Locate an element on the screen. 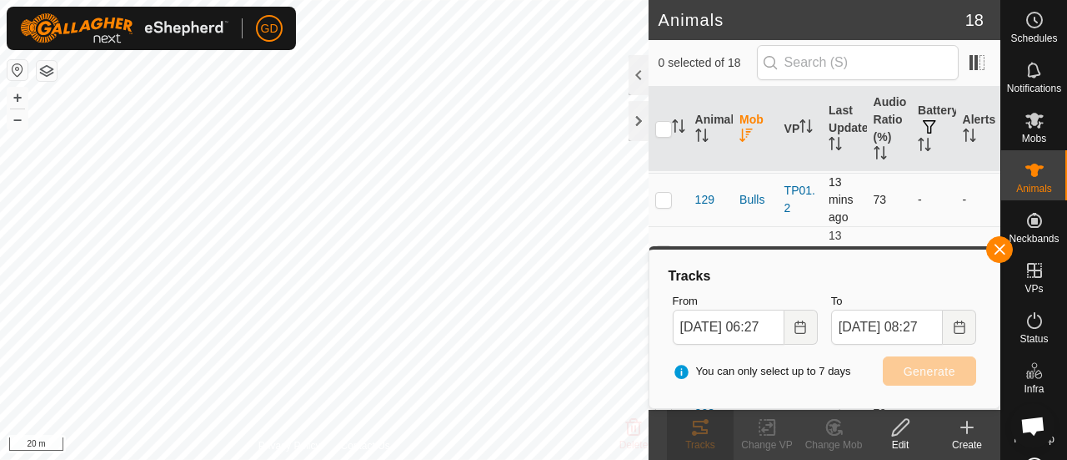  a: Privacy Policy is located at coordinates (289, 445).